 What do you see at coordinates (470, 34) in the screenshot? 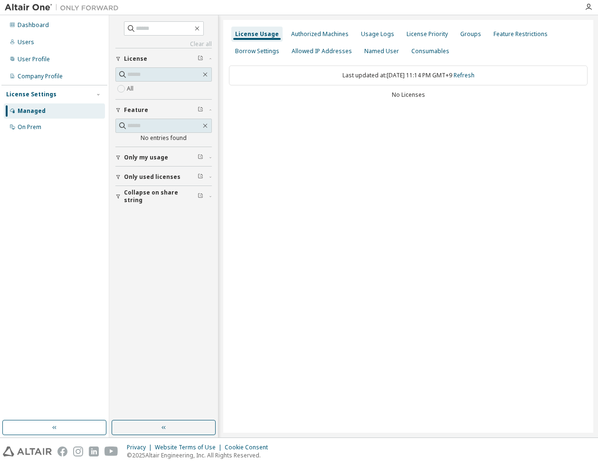
I see `div: Groups` at bounding box center [470, 34].